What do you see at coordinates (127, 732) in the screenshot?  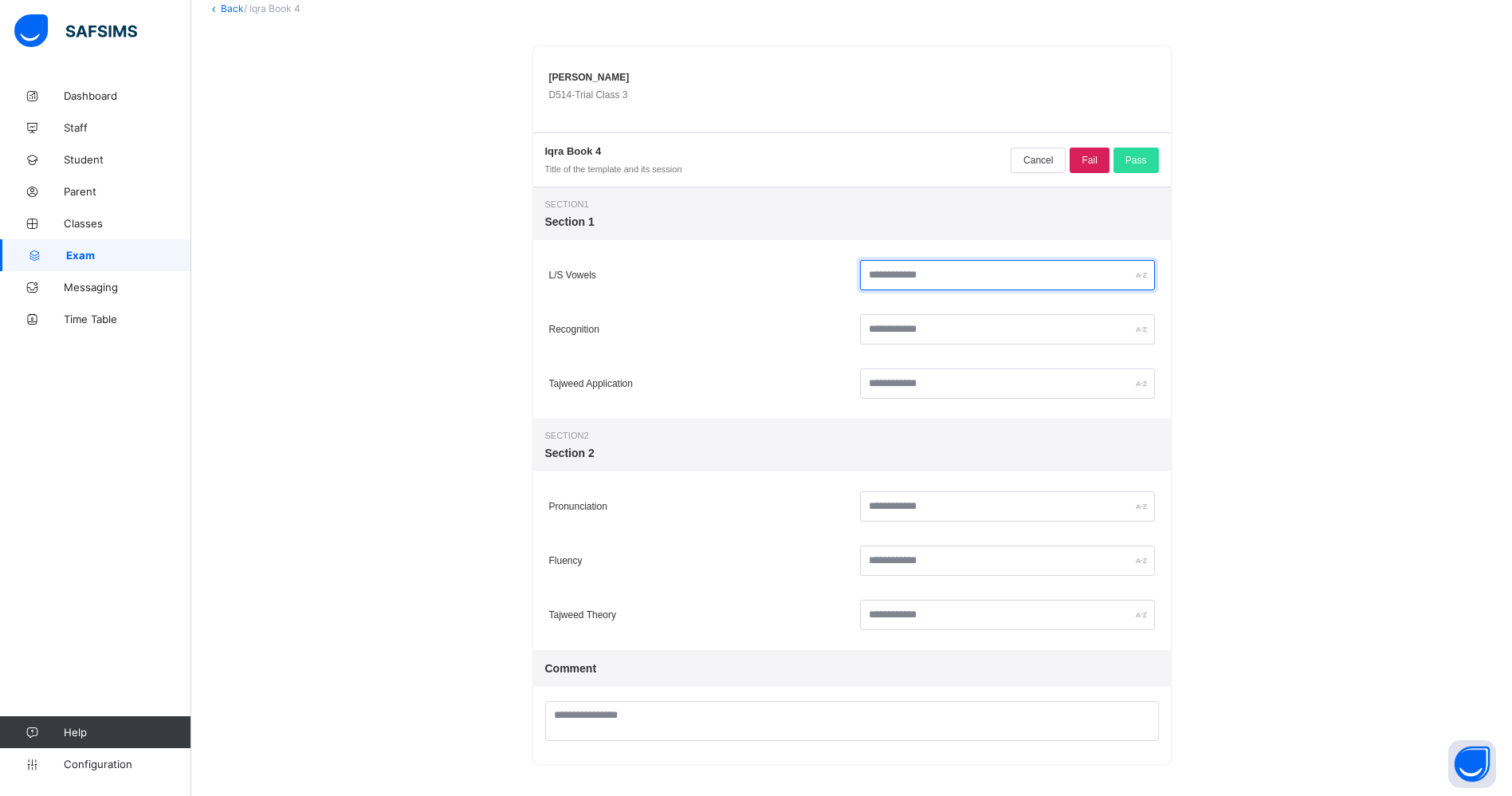 I see `span: Help` at bounding box center [127, 732].